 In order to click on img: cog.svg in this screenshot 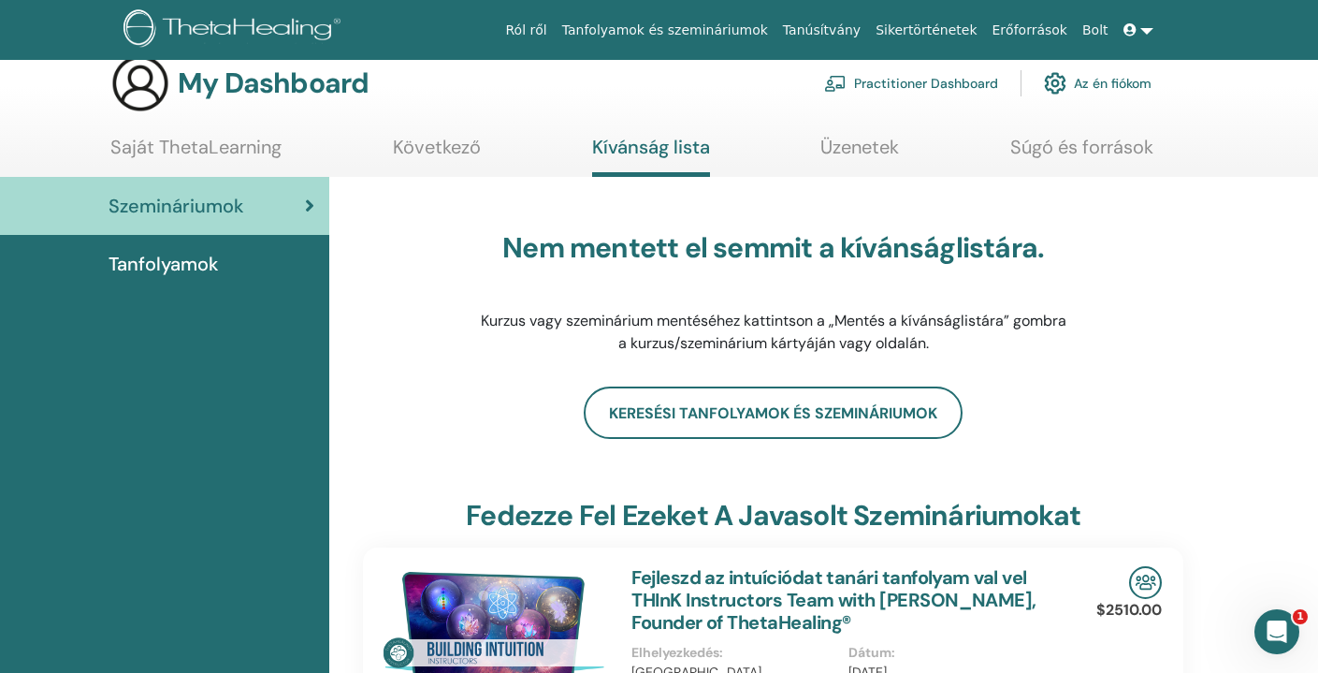, I will do `click(1055, 83)`.